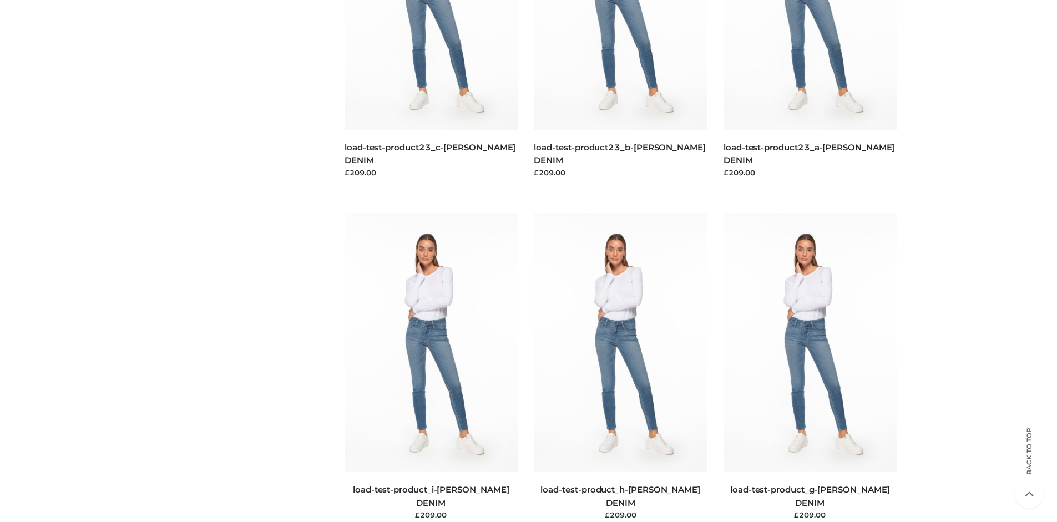 This screenshot has width=1057, height=522. I want to click on img: load-test-product_g-PARKER SMITH DENIM, so click(810, 342).